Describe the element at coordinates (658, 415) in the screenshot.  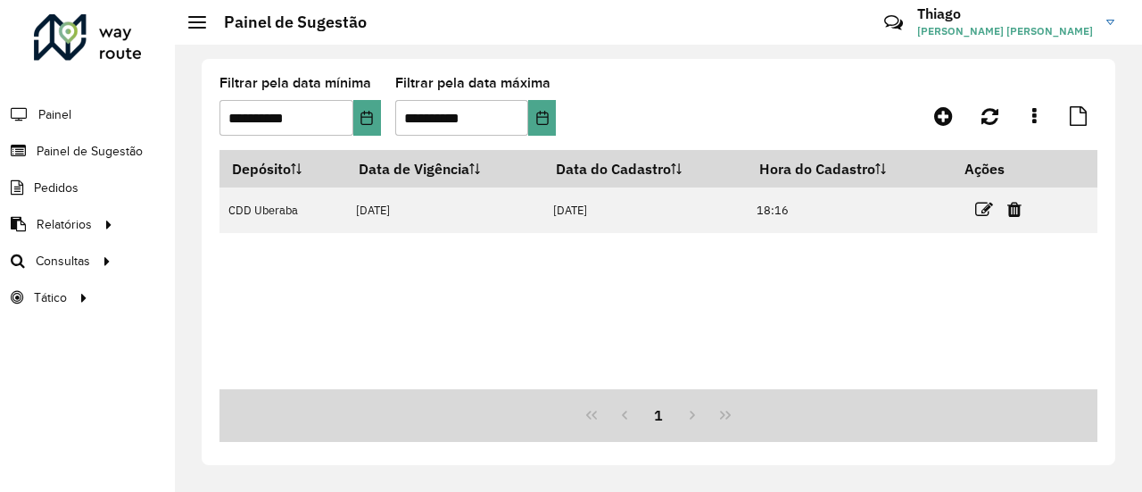
I see `button: 1` at that location.